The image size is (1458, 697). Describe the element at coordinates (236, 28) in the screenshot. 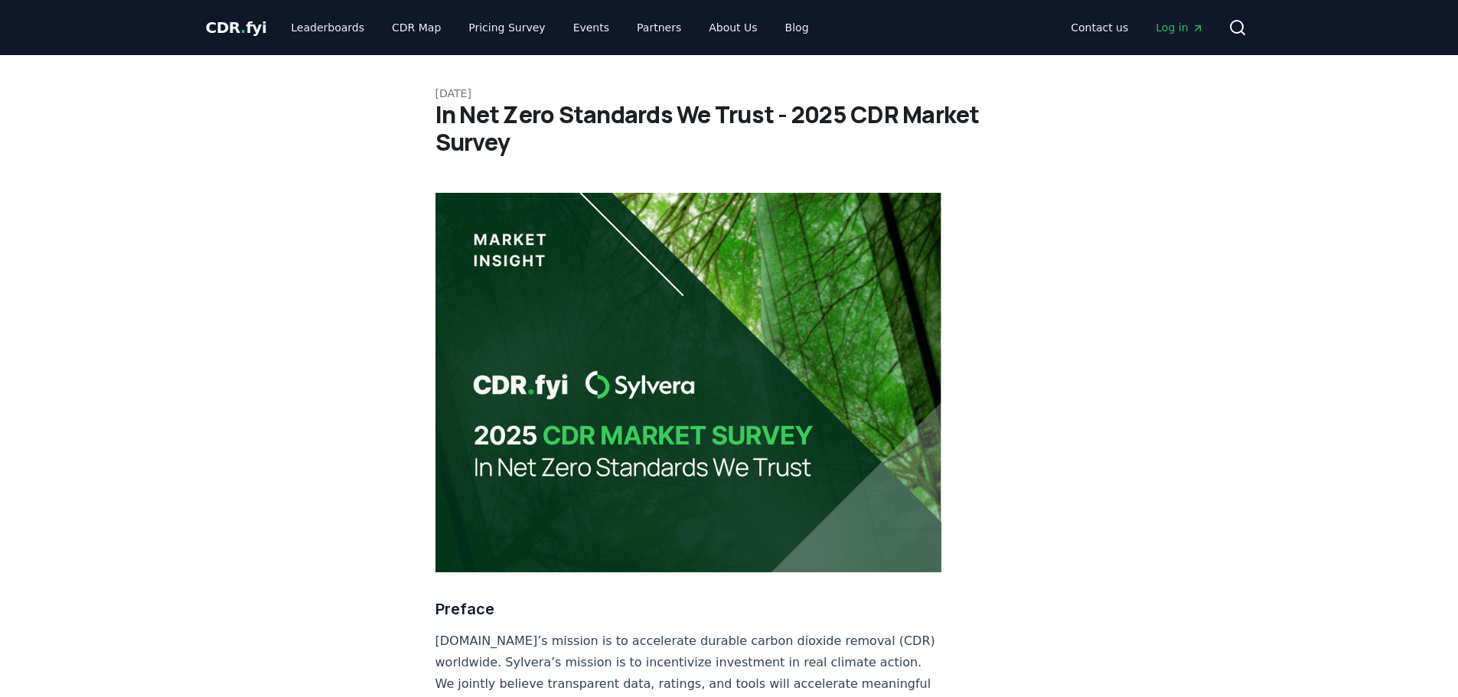

I see `span: CDR fyi` at that location.